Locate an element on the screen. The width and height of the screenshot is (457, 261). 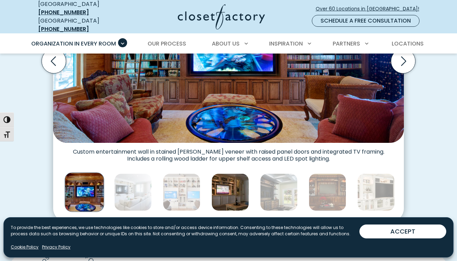
img: Classic cherrywood entertainment unit with detailed millwork, flanking bookshelves, crown molding... is located at coordinates (327, 192).